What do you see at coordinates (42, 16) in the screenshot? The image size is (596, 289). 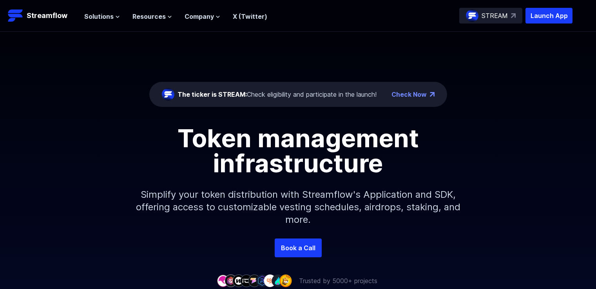 I see `a: Streamflow` at bounding box center [42, 16].